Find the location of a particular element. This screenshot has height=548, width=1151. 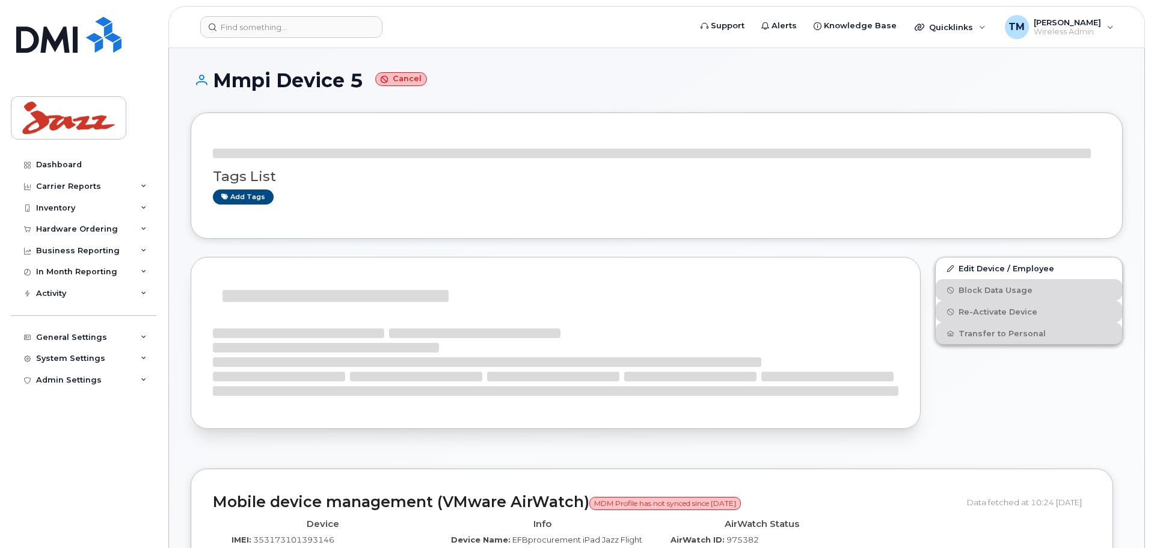

a: Edit Device / Employee is located at coordinates (1029, 268).